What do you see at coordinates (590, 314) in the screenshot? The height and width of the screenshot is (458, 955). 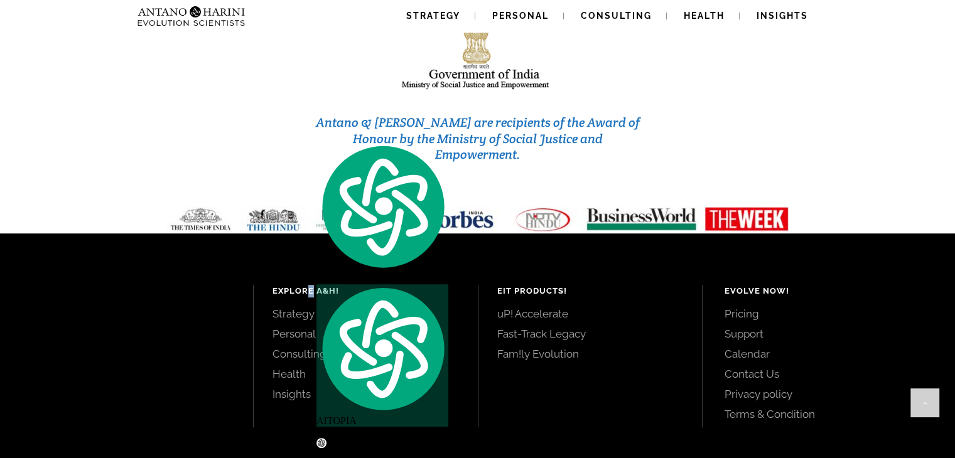 I see `a: uP! Accelerate` at bounding box center [590, 314].